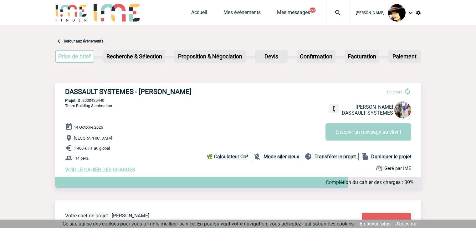 This screenshot has height=228, width=476. Describe the element at coordinates (229, 157) in the screenshot. I see `a: 🌿 Calculateur Co²` at that location.